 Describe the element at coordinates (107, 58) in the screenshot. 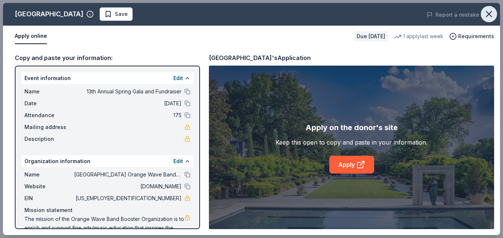

I see `div: Copy and paste your information:` at that location.